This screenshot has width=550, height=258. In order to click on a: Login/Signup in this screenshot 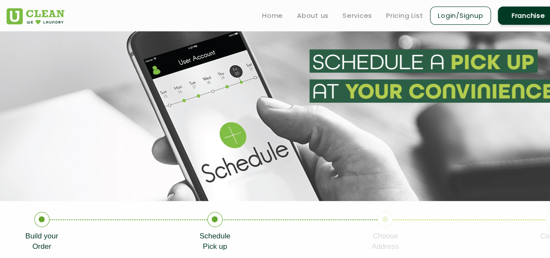, I will do `click(461, 16)`.